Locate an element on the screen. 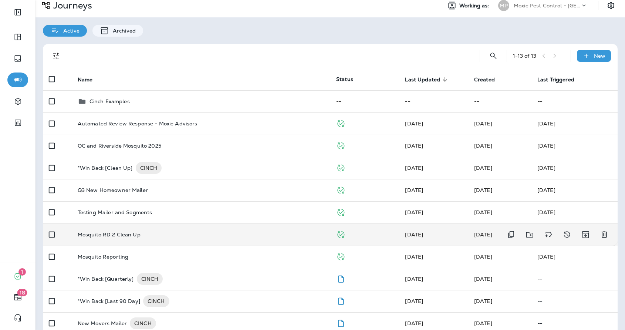 This screenshot has width=625, height=330. p: Q3 New Homeowner Mailer is located at coordinates (113, 190).